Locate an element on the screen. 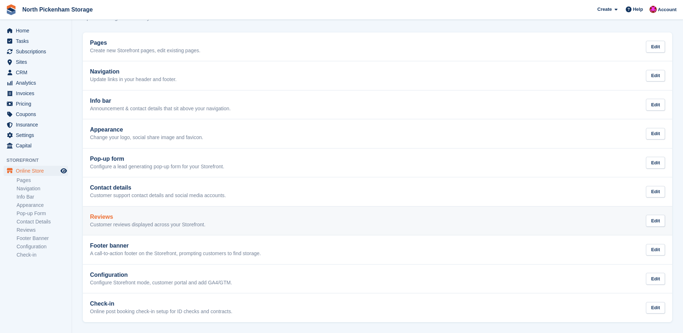 The height and width of the screenshot is (333, 683). h2: Check-in is located at coordinates (161, 304).